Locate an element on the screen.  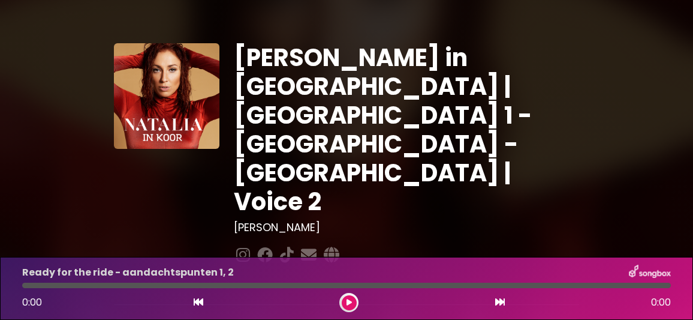
p: Ready for the ride - aandachtspunten 1, 2 is located at coordinates (128, 272).